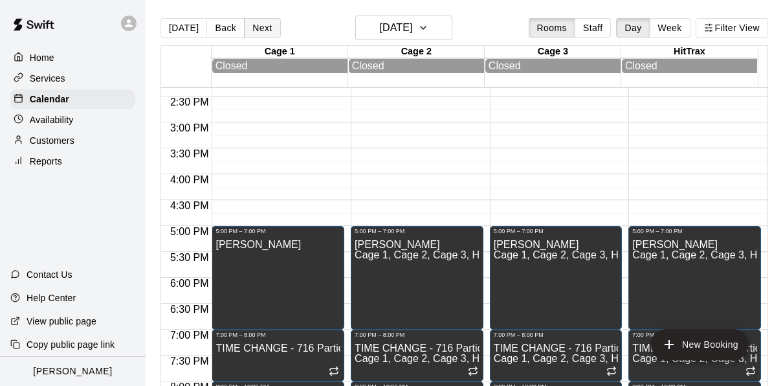  Describe the element at coordinates (47, 78) in the screenshot. I see `p: Services` at that location.